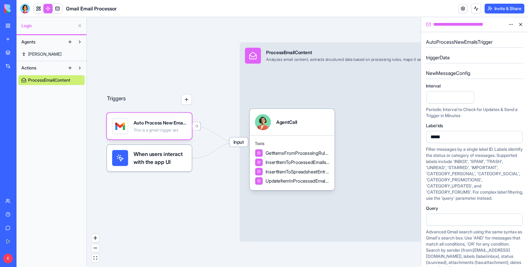  I want to click on button: Agents, so click(42, 42).